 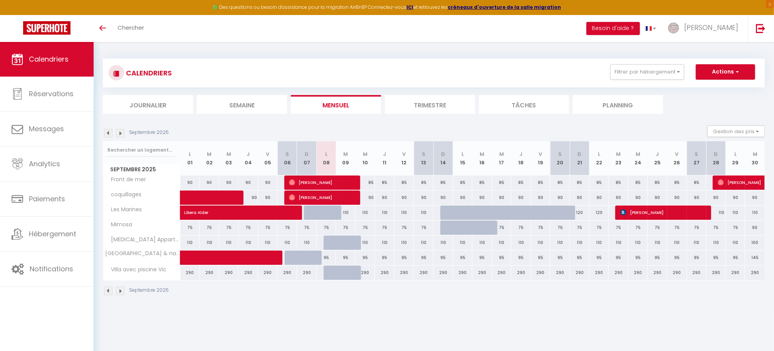 What do you see at coordinates (51, 269) in the screenshot?
I see `span: Notifications` at bounding box center [51, 269].